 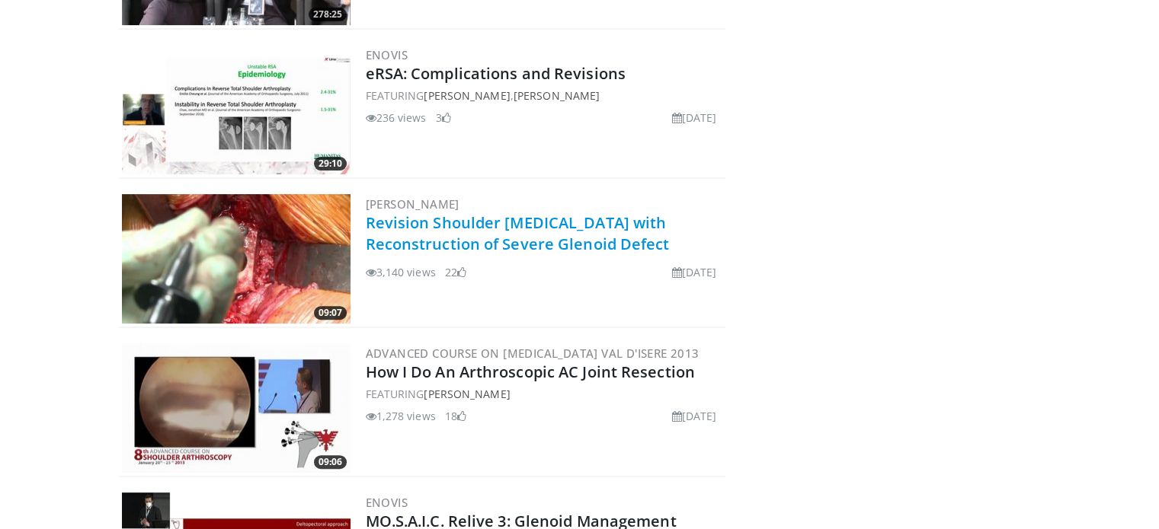 What do you see at coordinates (236, 408) in the screenshot?
I see `a: 09:06` at bounding box center [236, 408].